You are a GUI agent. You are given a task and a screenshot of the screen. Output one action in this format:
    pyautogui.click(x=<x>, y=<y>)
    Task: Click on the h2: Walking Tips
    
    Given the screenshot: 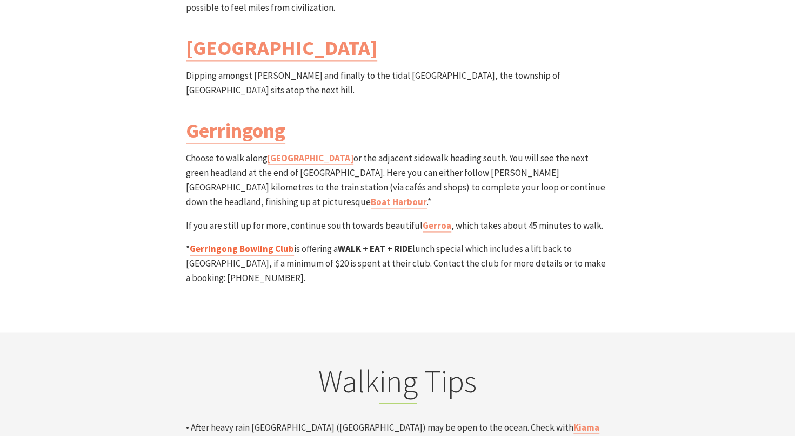 What is the action you would take?
    pyautogui.click(x=398, y=384)
    